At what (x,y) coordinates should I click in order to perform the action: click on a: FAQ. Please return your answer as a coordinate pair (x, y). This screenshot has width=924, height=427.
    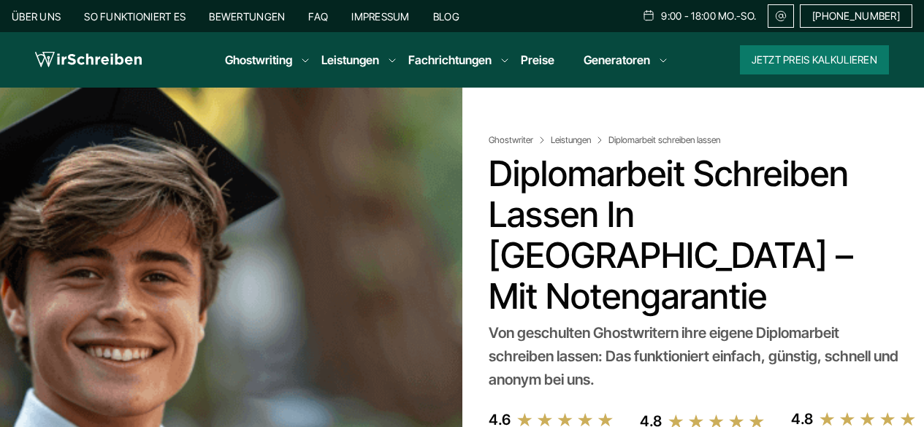
    Looking at the image, I should click on (318, 16).